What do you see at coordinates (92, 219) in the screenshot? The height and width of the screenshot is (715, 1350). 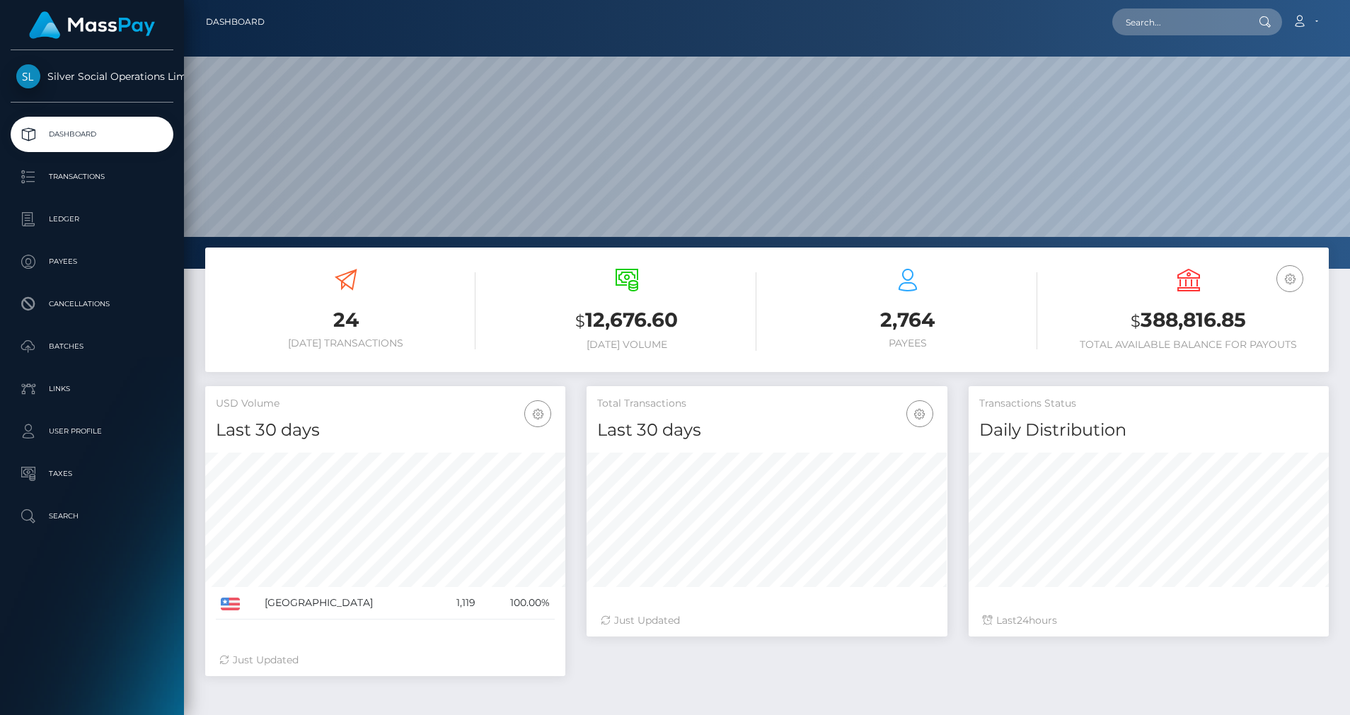 I see `a: Ledger` at bounding box center [92, 219].